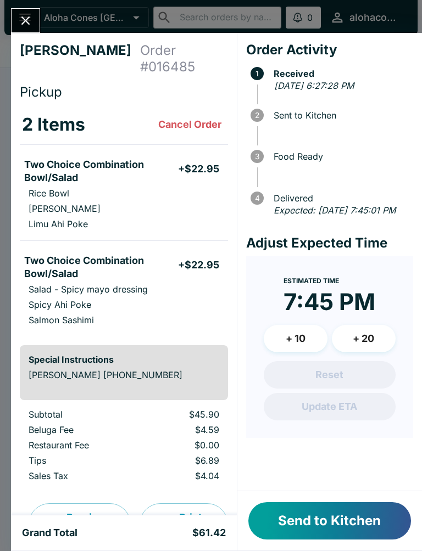 This screenshot has height=551, width=422. What do you see at coordinates (329, 521) in the screenshot?
I see `button: Send to Kitchen` at bounding box center [329, 521].